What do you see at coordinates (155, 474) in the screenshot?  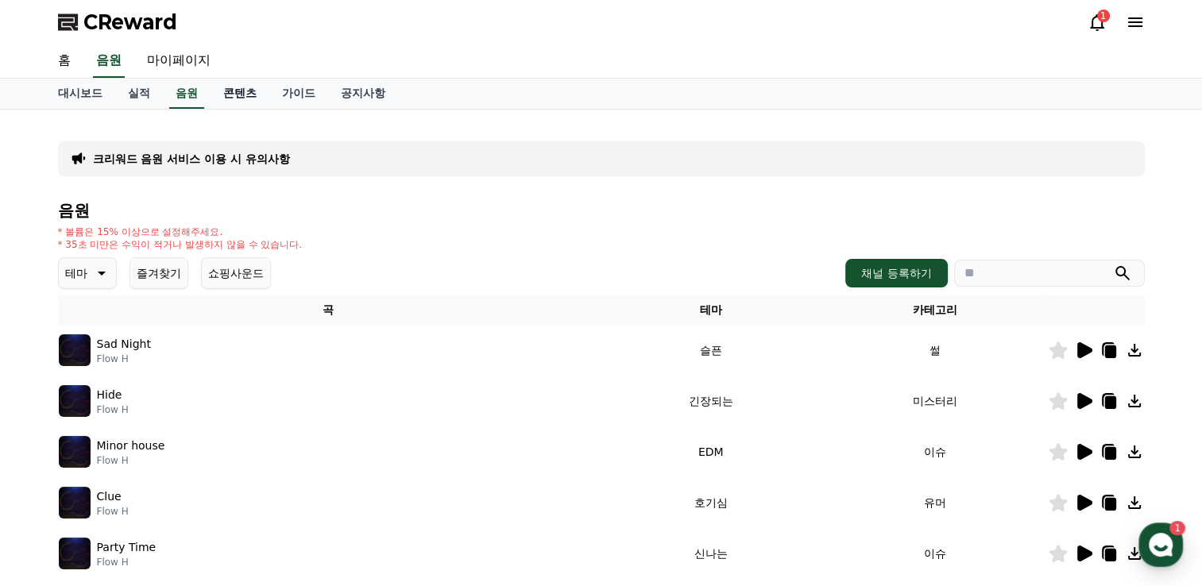 I see `a: 1대화` at bounding box center [155, 474].